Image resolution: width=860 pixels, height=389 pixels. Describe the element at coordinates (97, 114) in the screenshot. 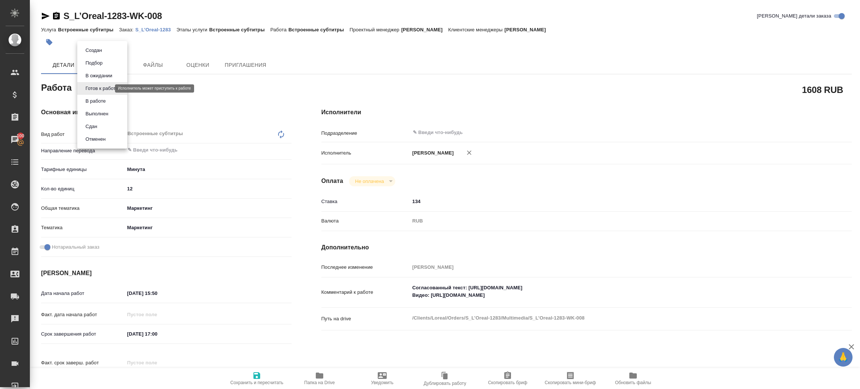

I see `button: Выполнен` at that location.